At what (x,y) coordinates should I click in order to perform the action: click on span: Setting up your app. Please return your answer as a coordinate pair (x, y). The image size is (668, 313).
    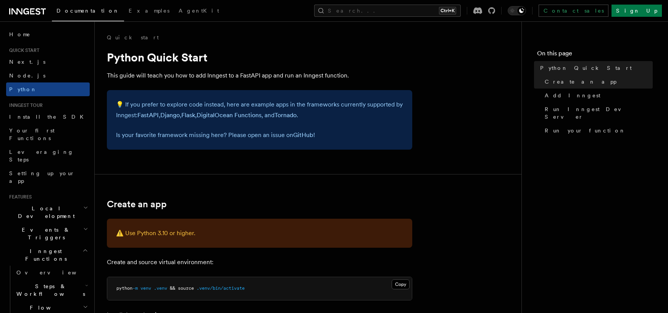
    Looking at the image, I should click on (42, 177).